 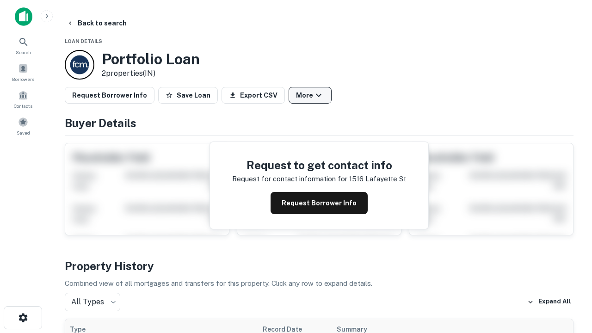 What do you see at coordinates (319, 123) in the screenshot?
I see `h4: Buyer Details` at bounding box center [319, 123].